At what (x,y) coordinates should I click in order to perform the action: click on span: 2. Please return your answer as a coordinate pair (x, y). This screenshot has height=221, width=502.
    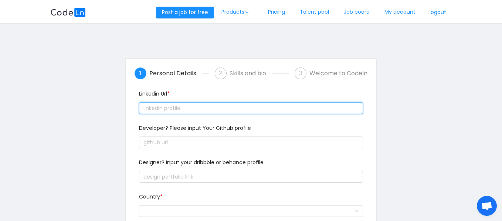
    Looking at the image, I should click on (220, 73).